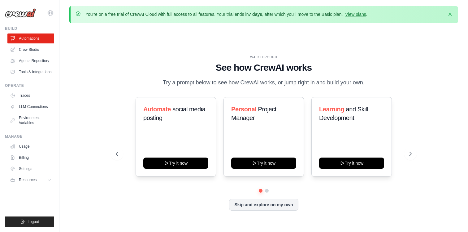  What do you see at coordinates (355, 14) in the screenshot?
I see `a: View plans` at bounding box center [355, 14].